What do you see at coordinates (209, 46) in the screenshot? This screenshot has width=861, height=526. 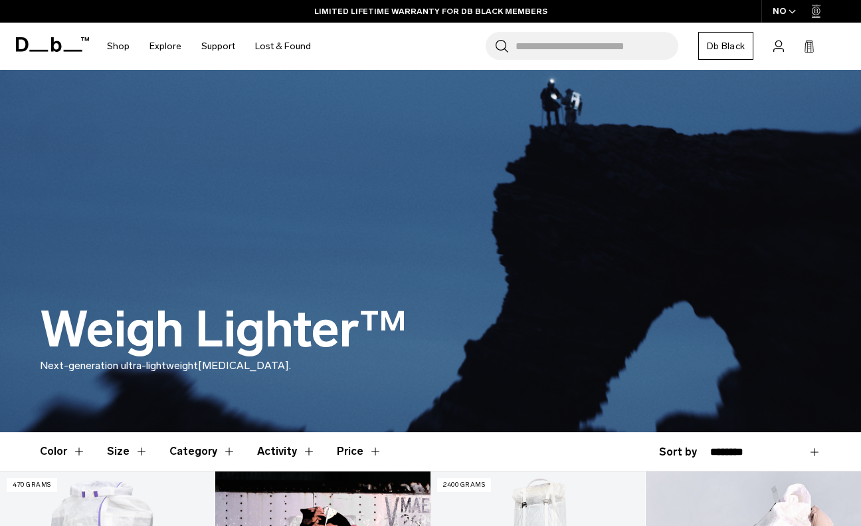 I see `nav: Main Navigation` at bounding box center [209, 46].